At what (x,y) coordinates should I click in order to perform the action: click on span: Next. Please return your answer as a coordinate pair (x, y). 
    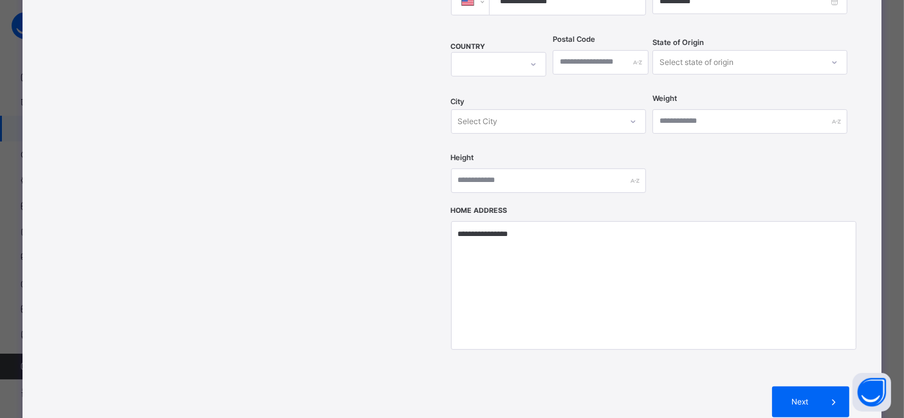
    Looking at the image, I should click on (799, 402).